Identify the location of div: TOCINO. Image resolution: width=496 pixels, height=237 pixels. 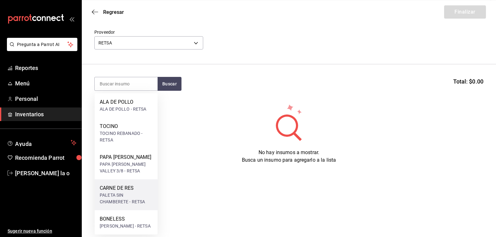
(126, 126).